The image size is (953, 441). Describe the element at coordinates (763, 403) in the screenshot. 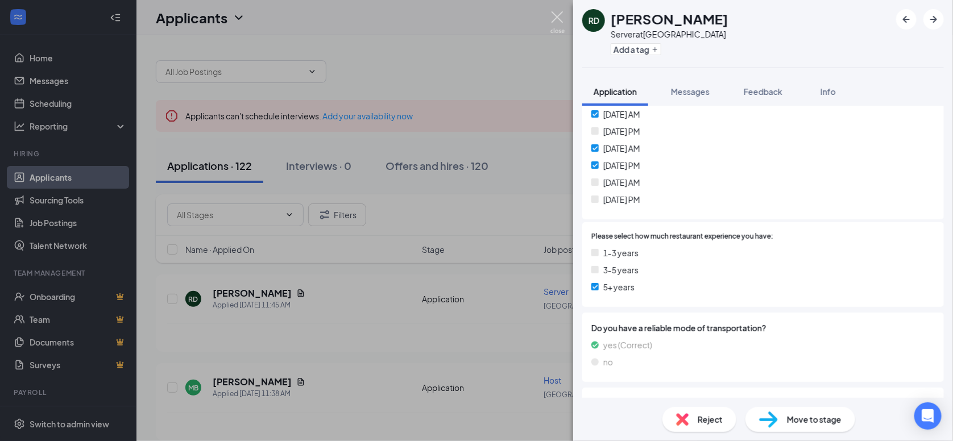

I see `span: Are you at least 18 years of age?` at that location.